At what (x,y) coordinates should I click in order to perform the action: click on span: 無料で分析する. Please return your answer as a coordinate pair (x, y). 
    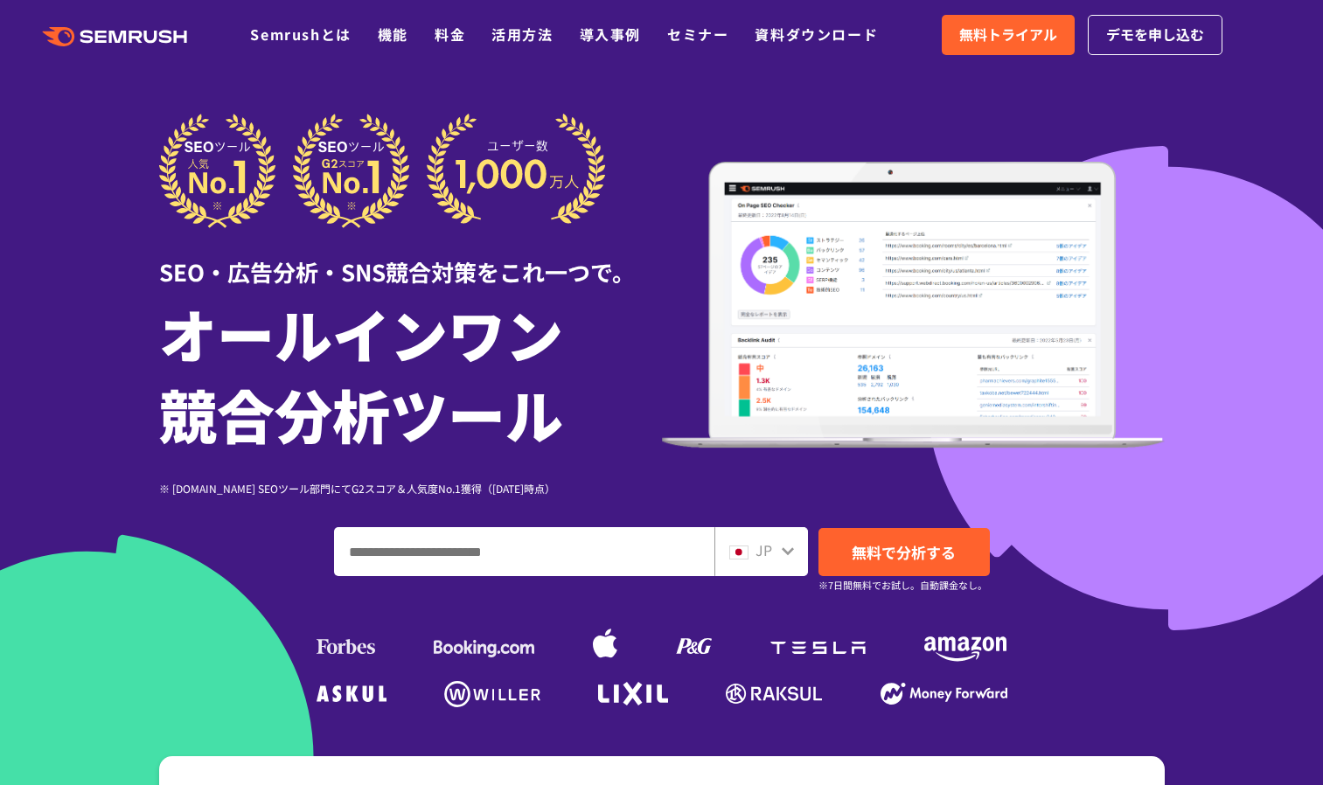
    Looking at the image, I should click on (903, 552).